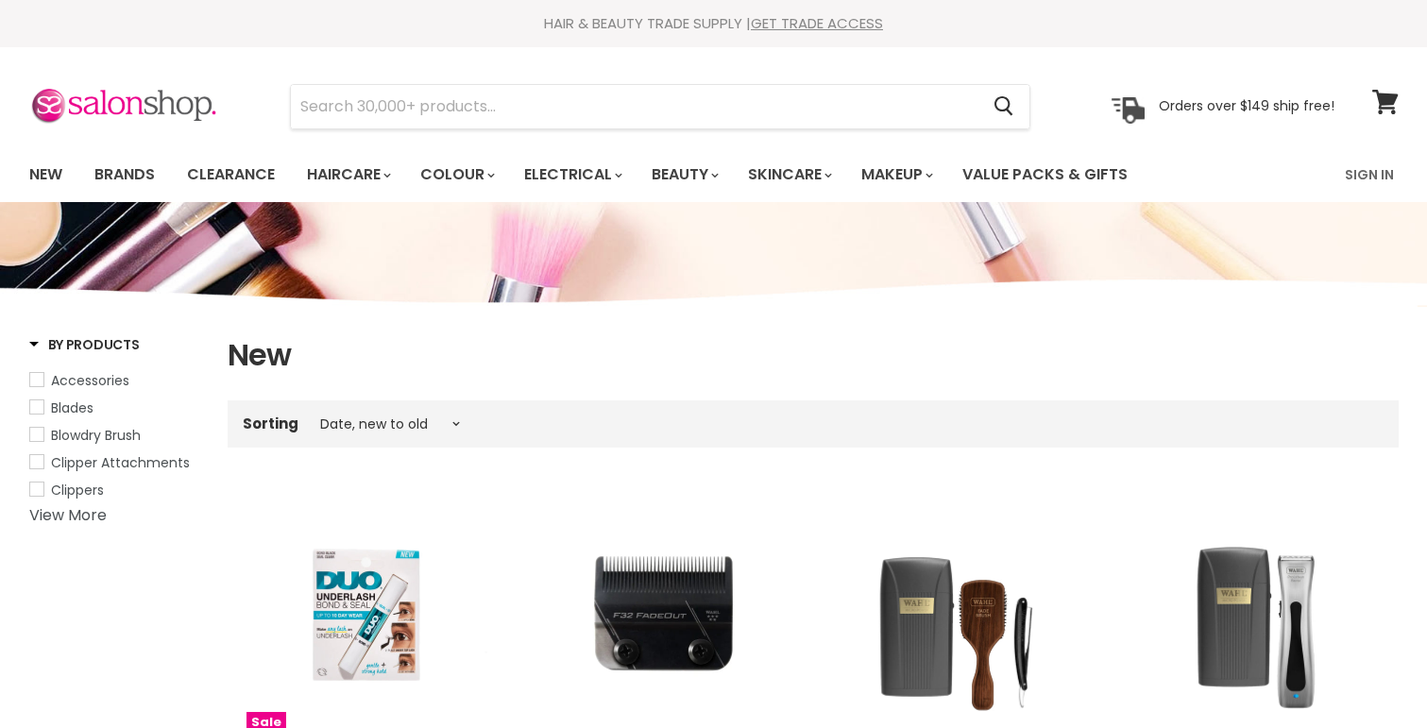 The width and height of the screenshot is (1427, 728). Describe the element at coordinates (714, 24) in the screenshot. I see `div: HAIR & BEAUTY TRADE SUPPLY |` at that location.